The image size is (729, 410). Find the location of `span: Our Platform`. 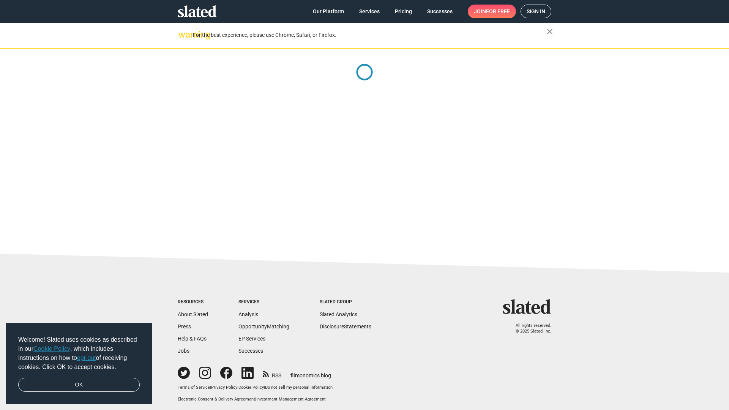

span: Our Platform is located at coordinates (328, 11).